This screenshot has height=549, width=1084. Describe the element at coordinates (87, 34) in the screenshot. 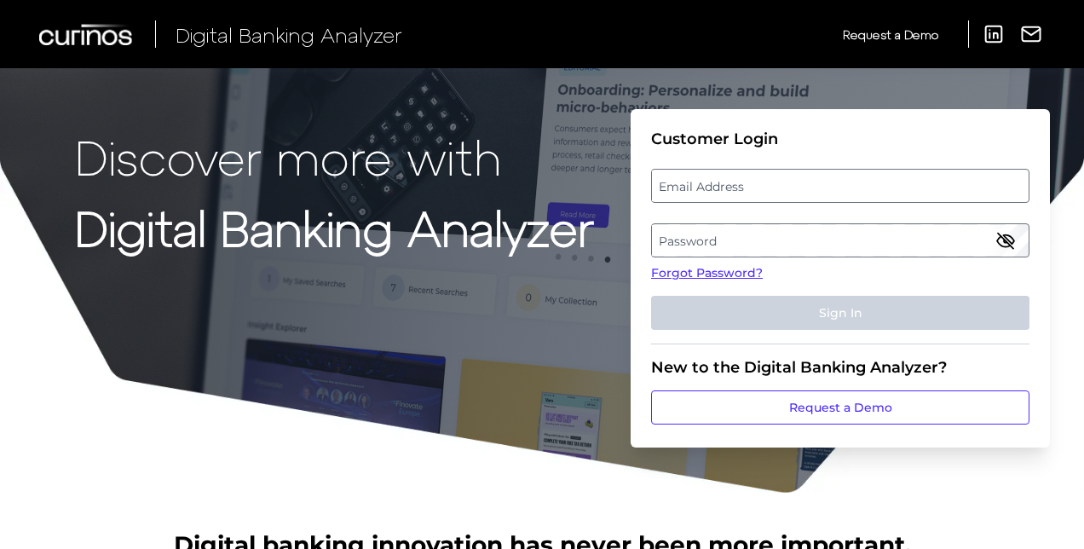

I see `img: Curinos` at that location.